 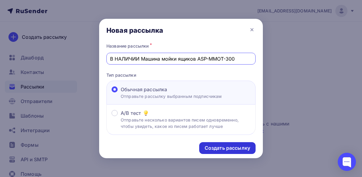 I want to click on div: Новая рассылка, so click(x=135, y=30).